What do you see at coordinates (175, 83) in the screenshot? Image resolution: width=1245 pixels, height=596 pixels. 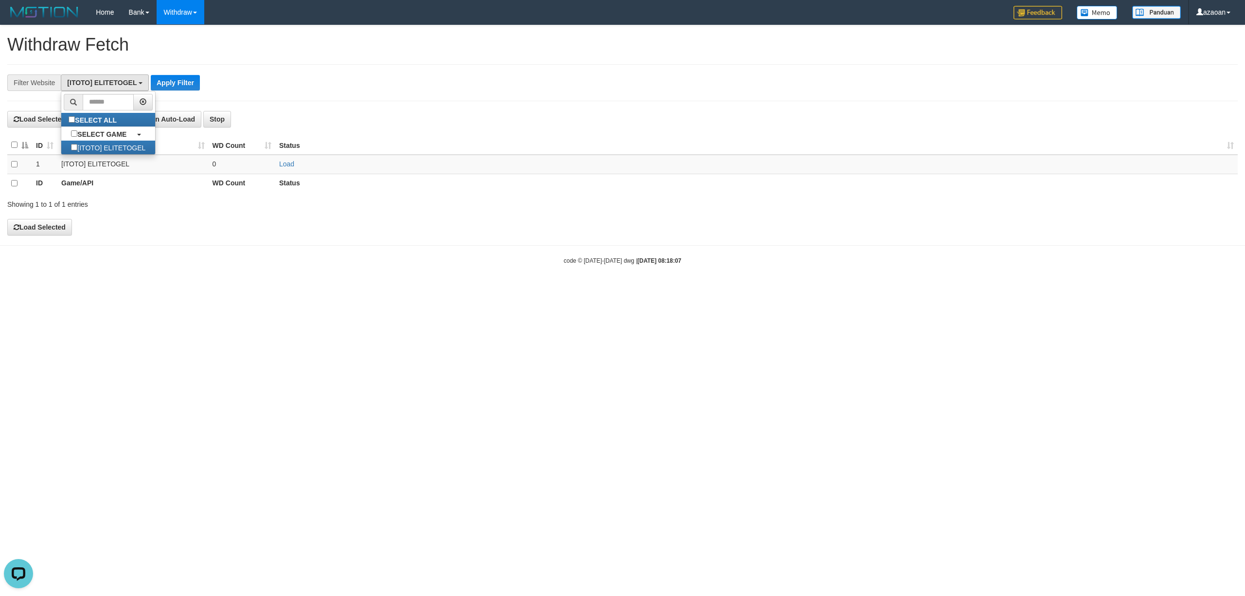 I see `button: Apply Filter` at bounding box center [175, 83].